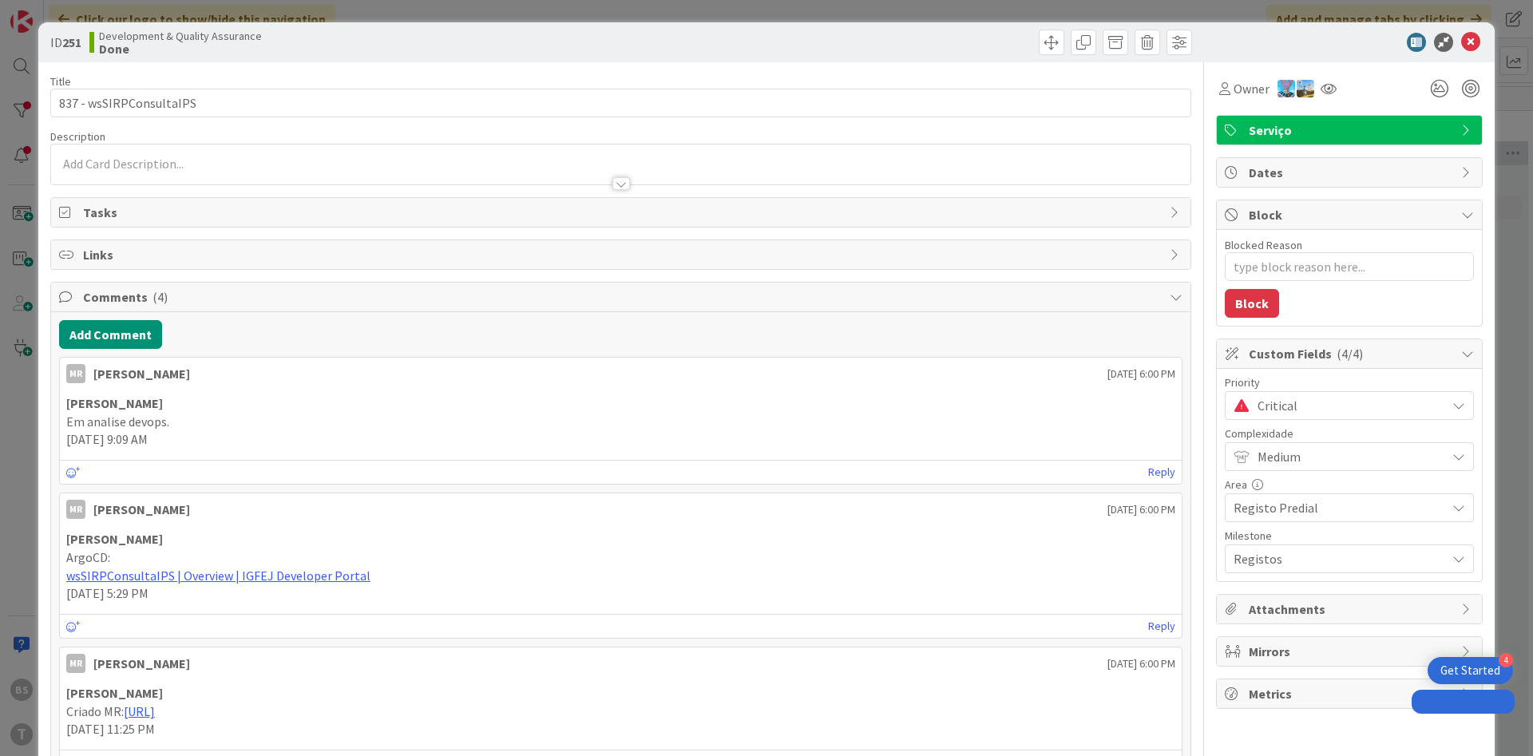  Describe the element at coordinates (622, 297) in the screenshot. I see `span: Comments` at that location.